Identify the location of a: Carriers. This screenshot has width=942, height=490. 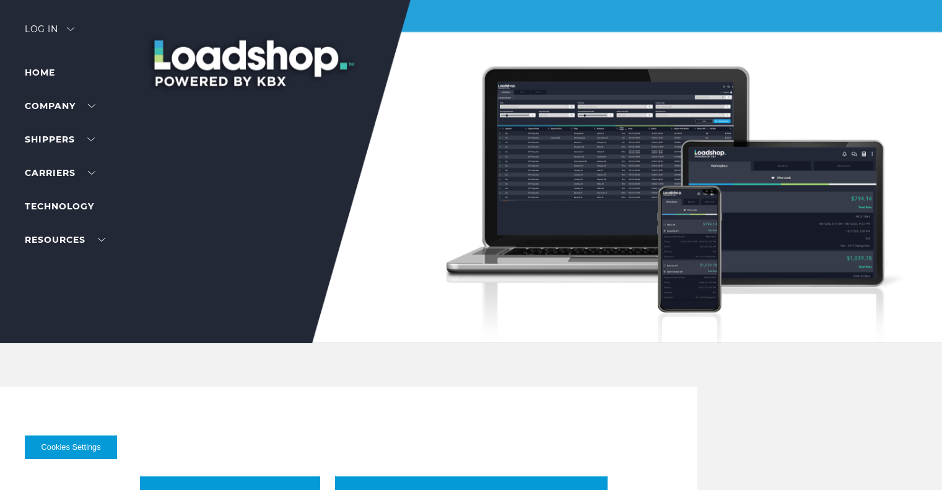
(60, 173).